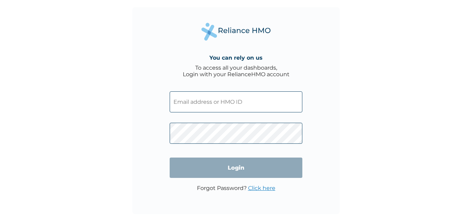 The height and width of the screenshot is (221, 472). I want to click on input: Email address or HMO ID, so click(236, 102).